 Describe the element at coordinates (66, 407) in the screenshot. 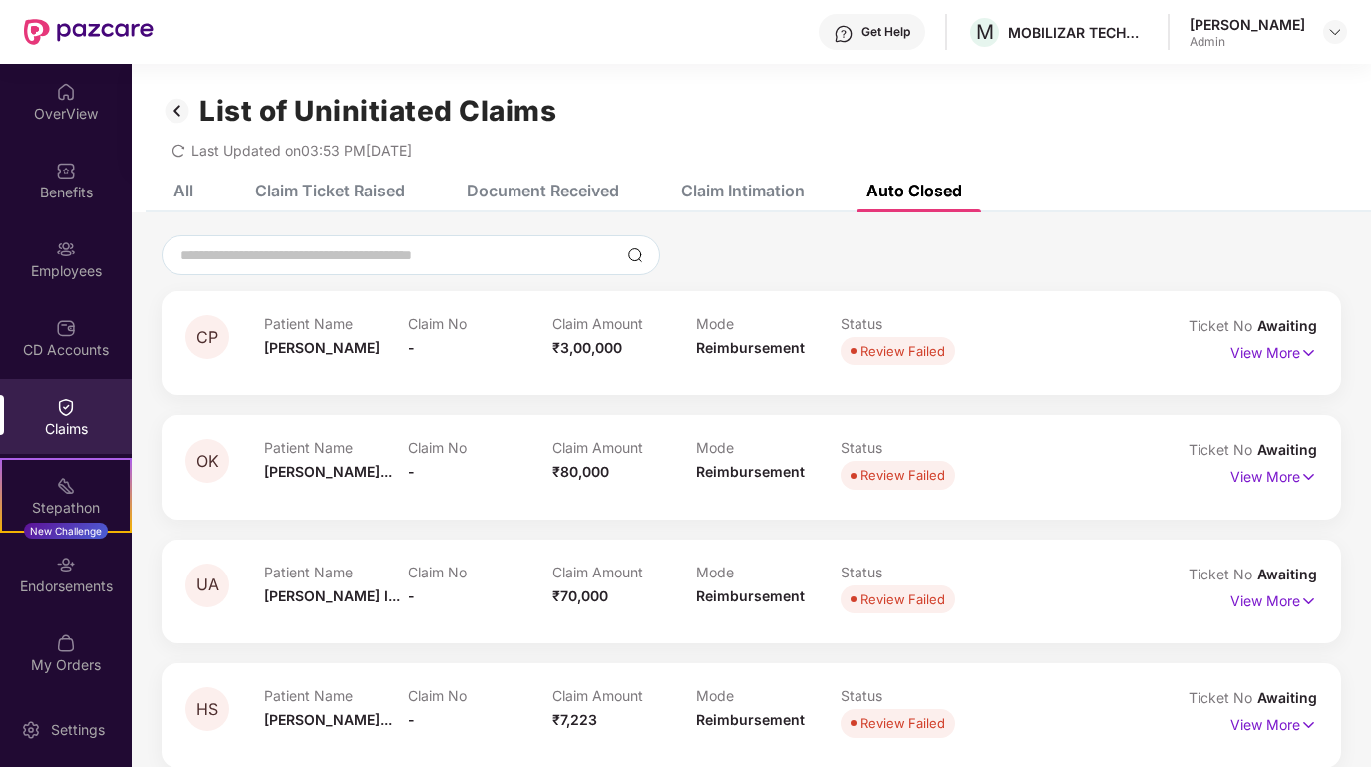

I see `img: svg+xml;base64,PHN2ZyBpZD0iQ2xhaW0iIHhtbG5zPSJodHRwOi8vd3d3LnczLm9yZy8yMDAwL3N2ZyIgd2lkdGg9IjIwIi...` at that location.